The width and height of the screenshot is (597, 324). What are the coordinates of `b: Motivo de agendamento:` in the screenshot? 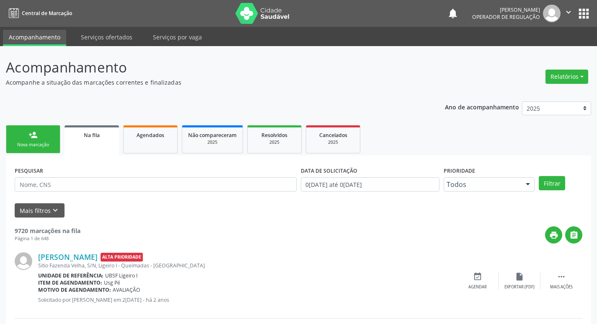 It's located at (75, 290).